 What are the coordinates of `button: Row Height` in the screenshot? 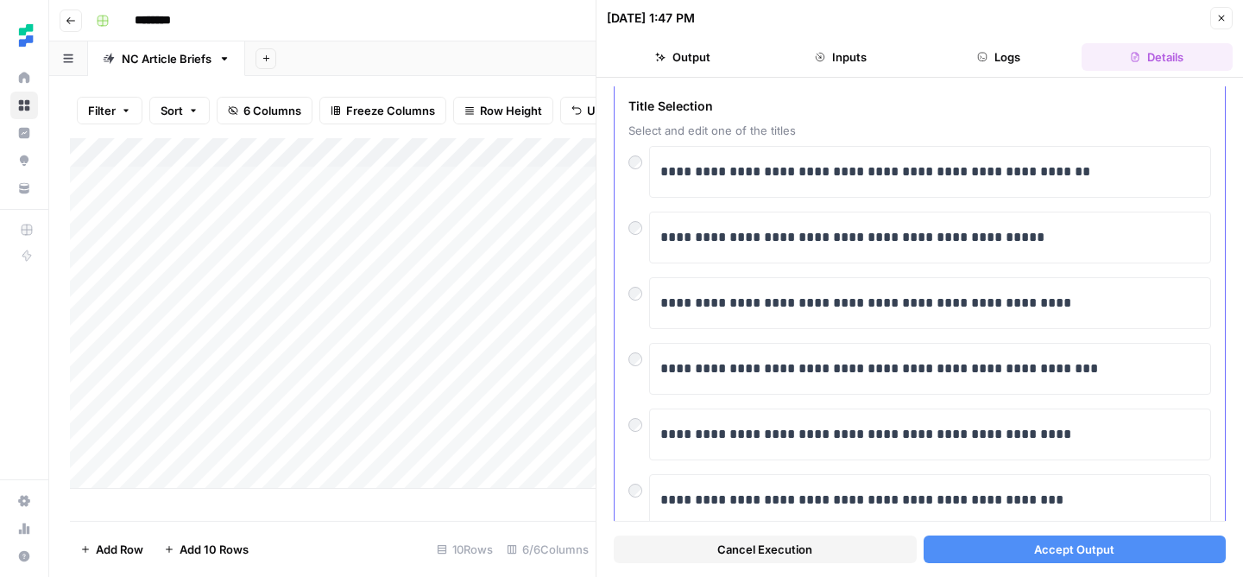 It's located at (503, 111).